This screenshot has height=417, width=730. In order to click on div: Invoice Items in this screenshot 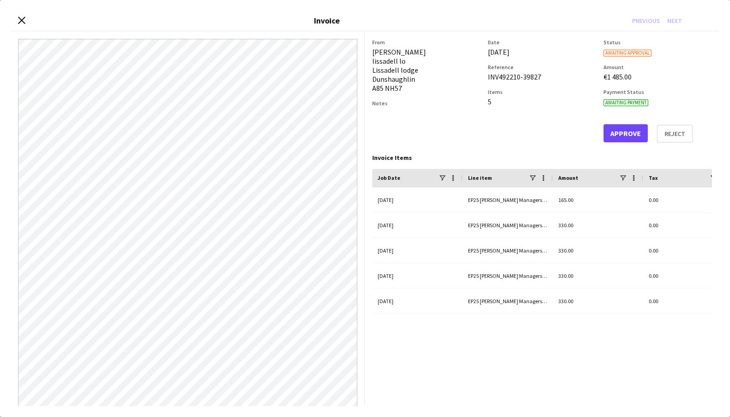, I will do `click(542, 158)`.